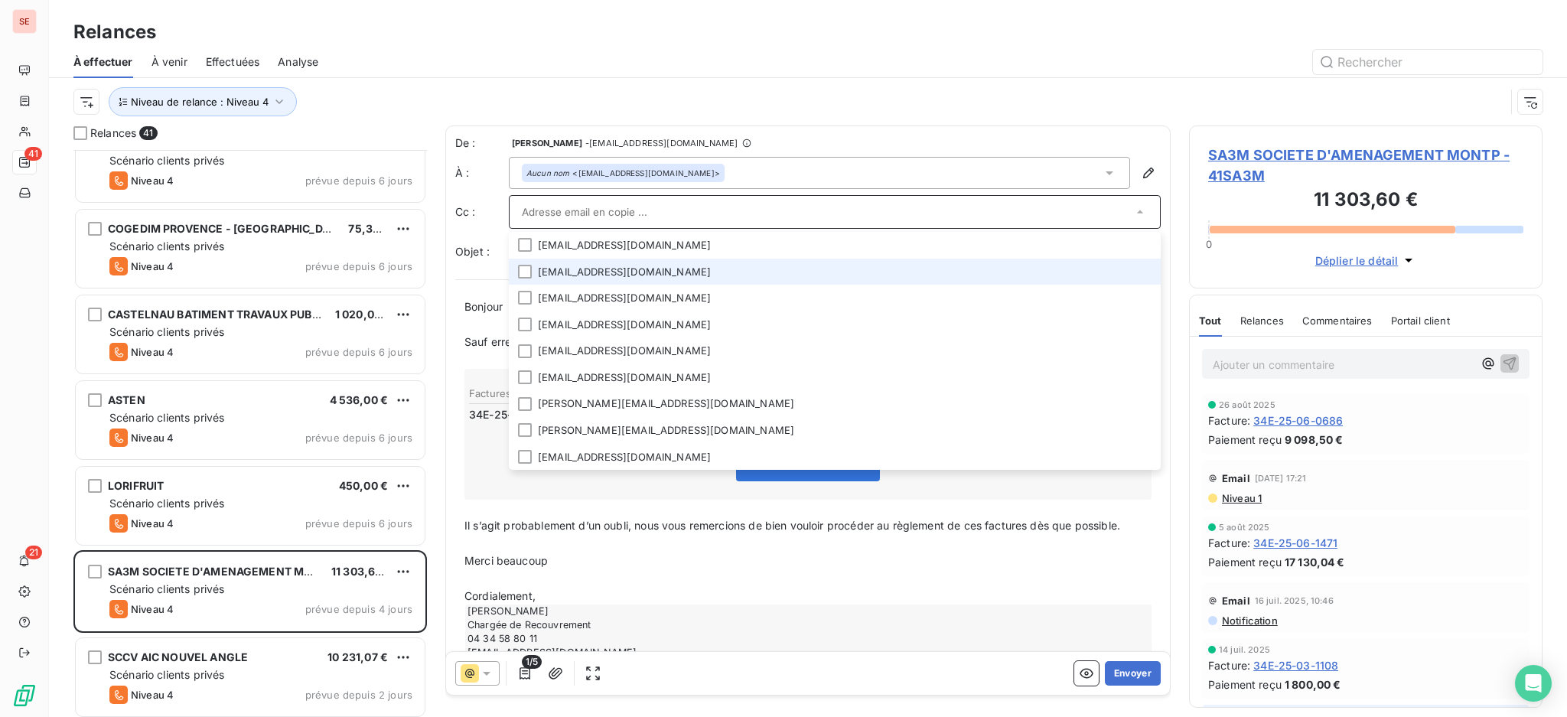  I want to click on span: Portail client, so click(1420, 321).